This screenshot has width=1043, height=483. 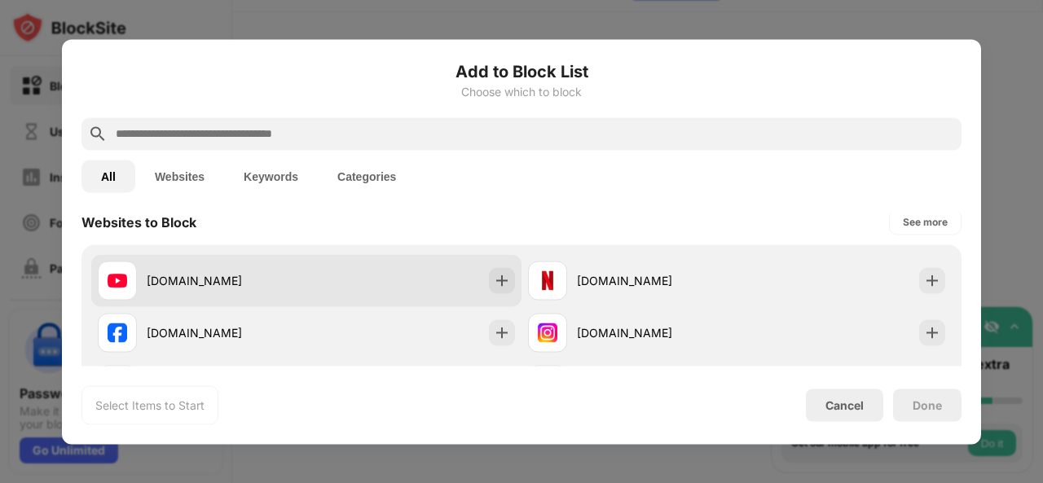 What do you see at coordinates (845, 405) in the screenshot?
I see `div: Cancel` at bounding box center [845, 405].